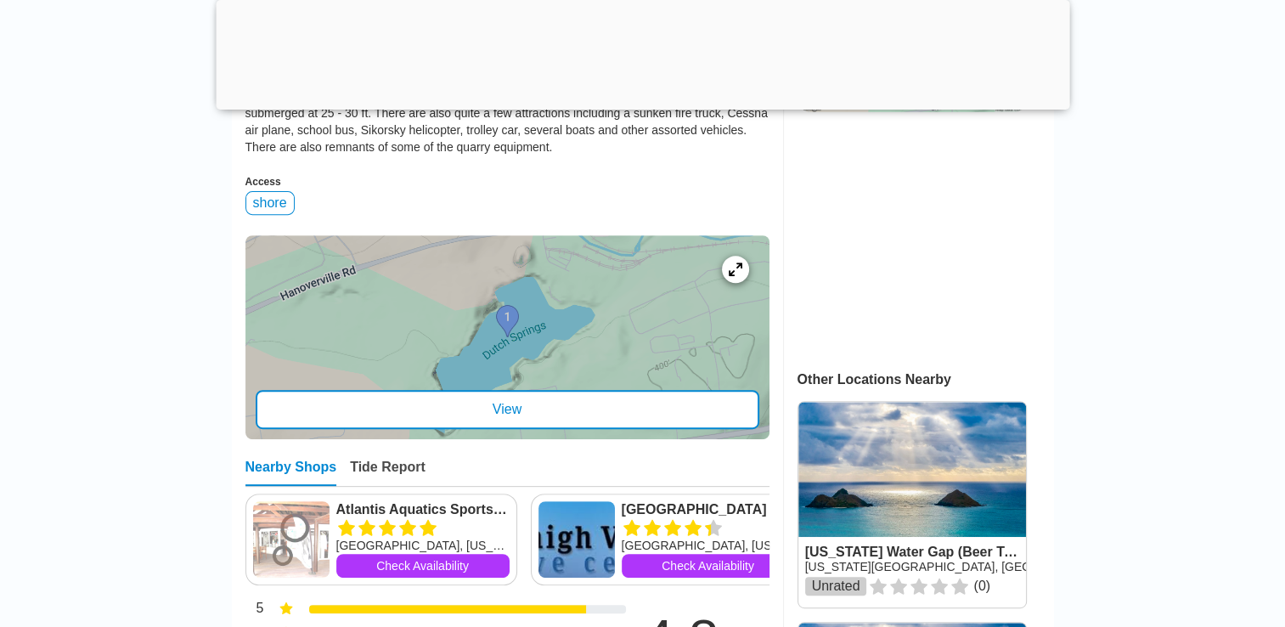  I want to click on div: 5, so click(255, 610).